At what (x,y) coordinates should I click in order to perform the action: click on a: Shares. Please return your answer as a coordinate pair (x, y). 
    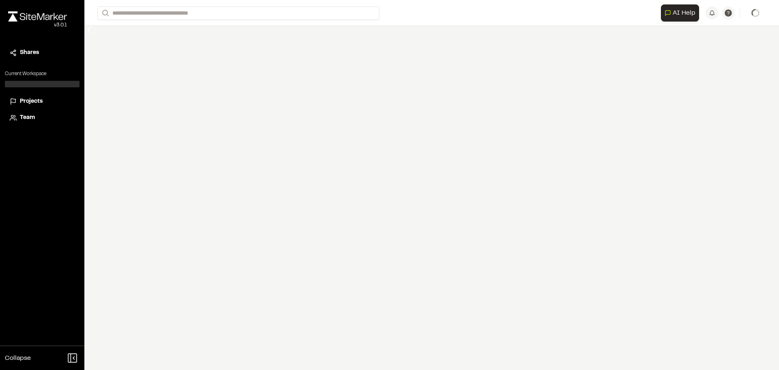
    Looking at the image, I should click on (42, 53).